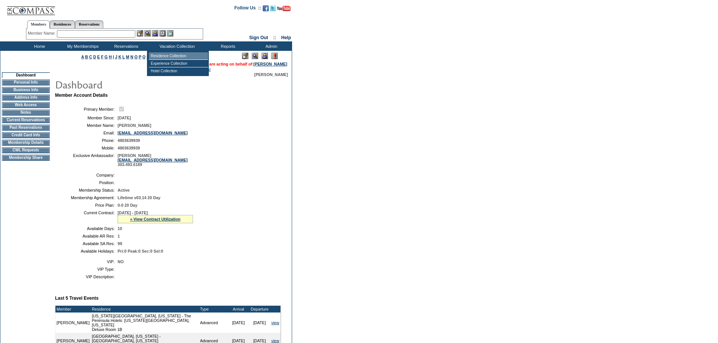 The width and height of the screenshot is (718, 343). What do you see at coordinates (255, 56) in the screenshot?
I see `img: View Mode` at bounding box center [255, 56].